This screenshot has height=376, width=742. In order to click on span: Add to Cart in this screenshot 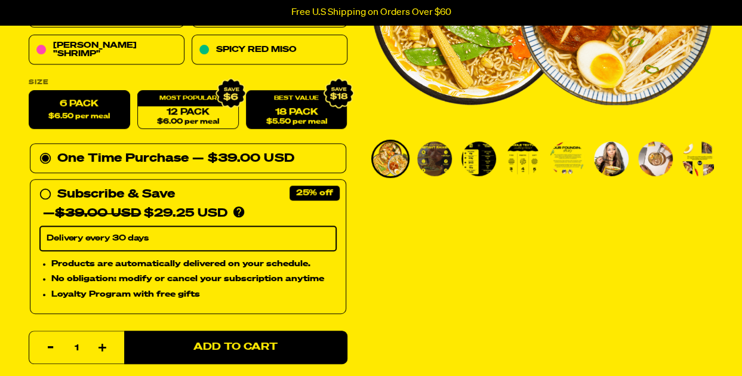, I will do `click(235, 348)`.